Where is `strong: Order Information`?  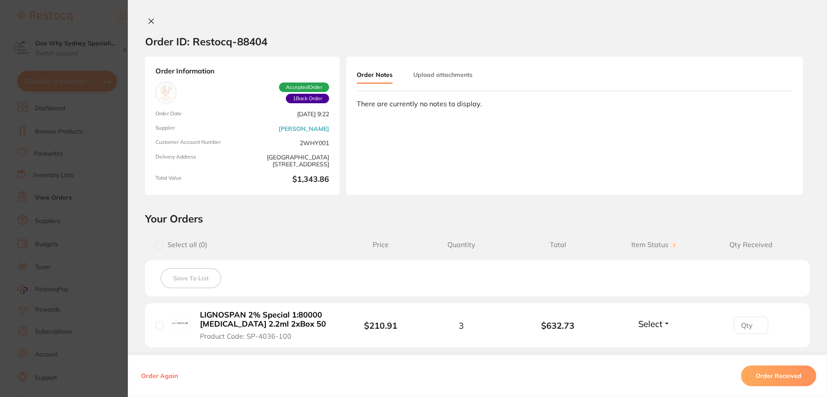
strong: Order Information is located at coordinates (242, 71).